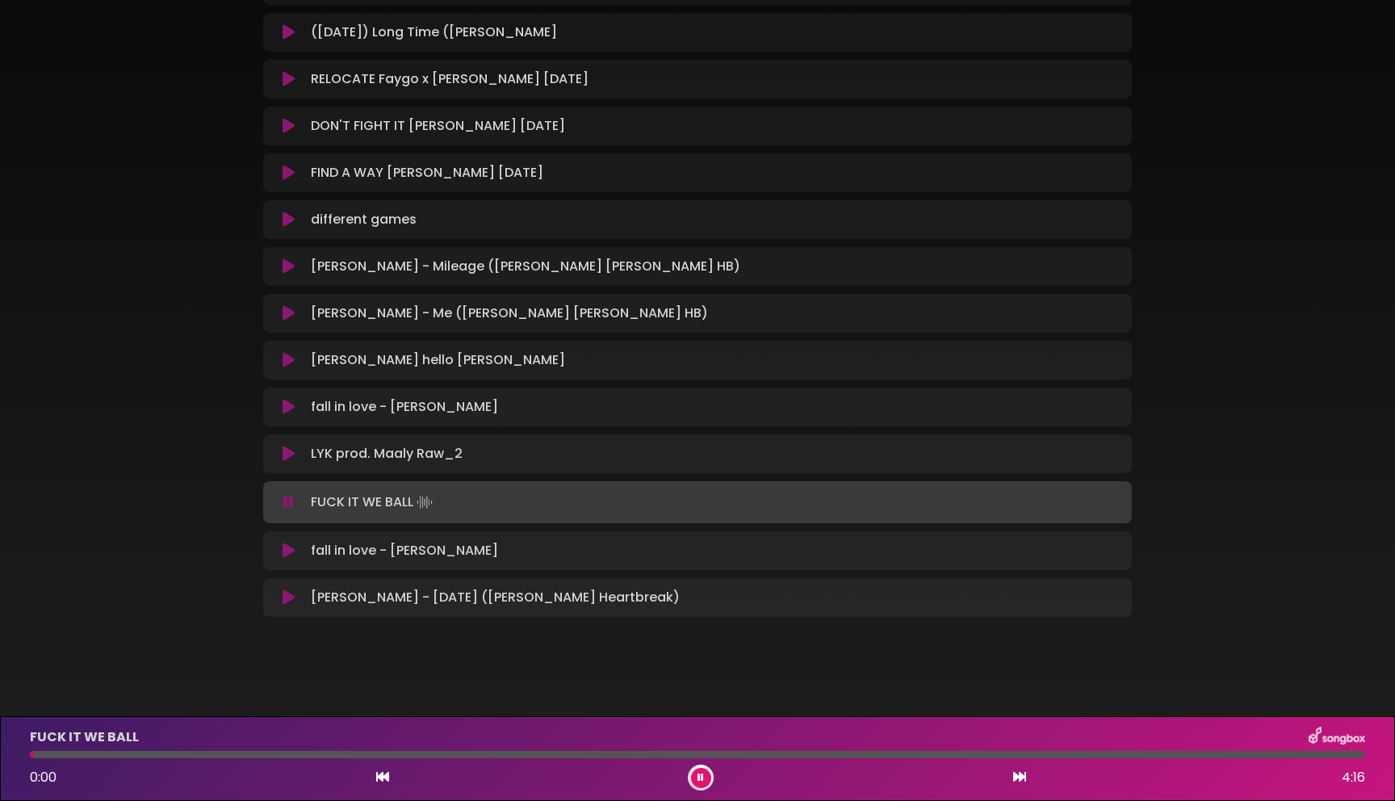 This screenshot has height=801, width=1395. I want to click on img: waveform4.gif, so click(425, 502).